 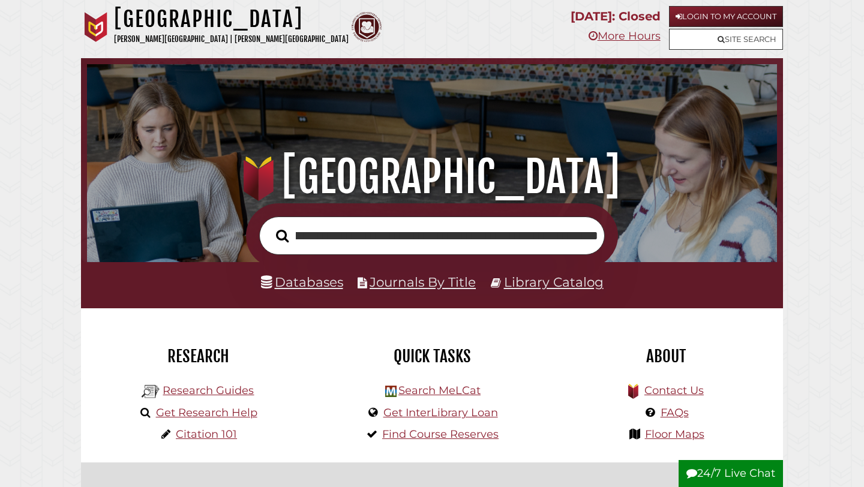 What do you see at coordinates (198, 356) in the screenshot?
I see `h2: Research` at bounding box center [198, 356].